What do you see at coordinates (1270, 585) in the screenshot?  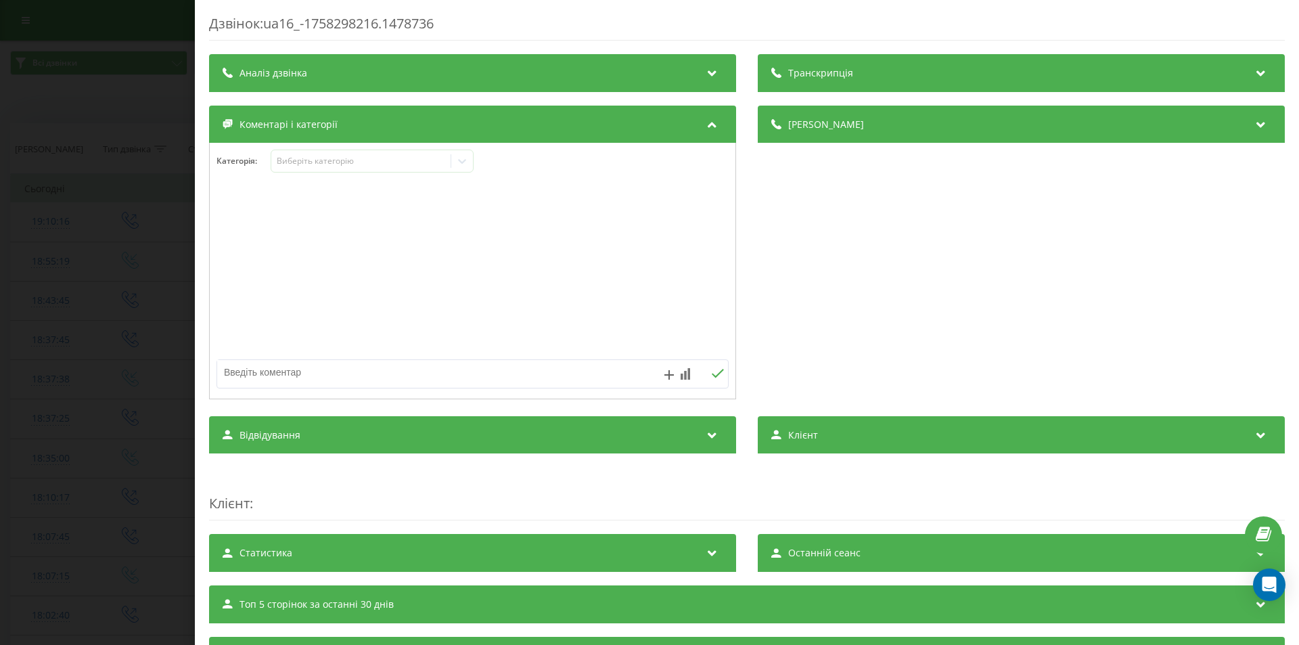 I see `div: Open Intercom Messenger` at bounding box center [1270, 585].